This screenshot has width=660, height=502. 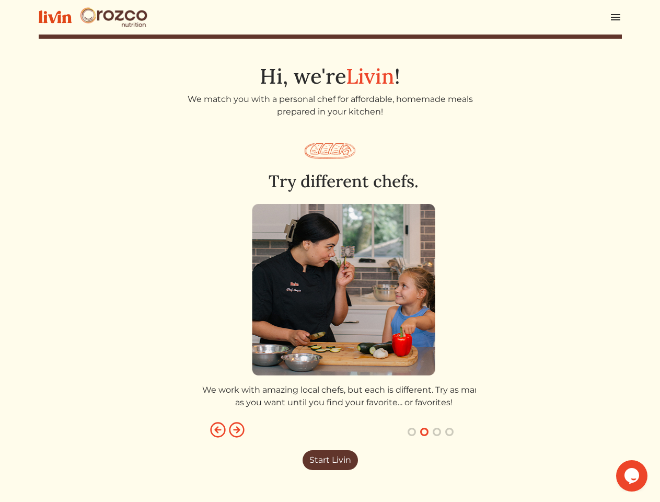 What do you see at coordinates (616, 17) in the screenshot?
I see `img: menu_hamburger-cb6d353cf0ecd9f46ceae1c99ecbeb4a00e71ca567a856bd81f57e9d8c17bb26.svg` at bounding box center [616, 17].